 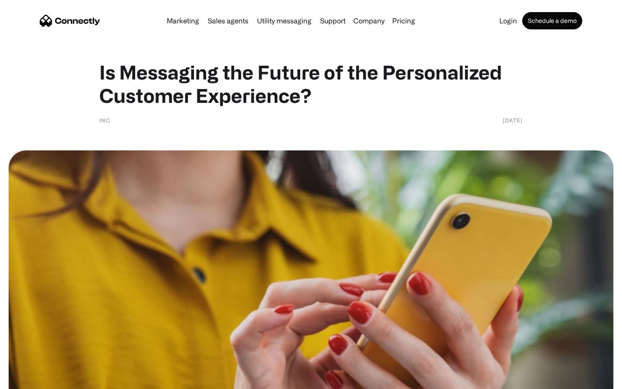 What do you see at coordinates (183, 21) in the screenshot?
I see `a: Marketing` at bounding box center [183, 21].